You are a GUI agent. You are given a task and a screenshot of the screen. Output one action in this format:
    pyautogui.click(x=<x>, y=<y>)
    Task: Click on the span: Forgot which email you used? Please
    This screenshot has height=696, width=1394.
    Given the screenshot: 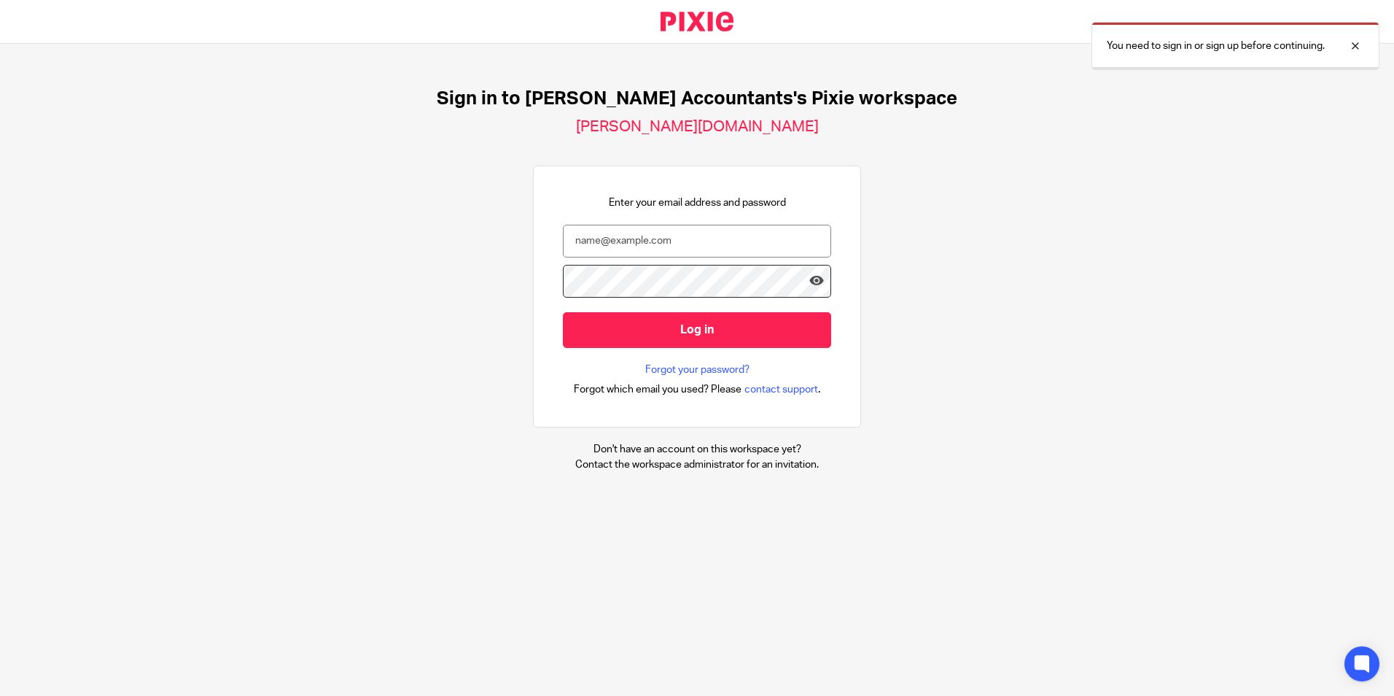 What is the action you would take?
    pyautogui.click(x=658, y=389)
    